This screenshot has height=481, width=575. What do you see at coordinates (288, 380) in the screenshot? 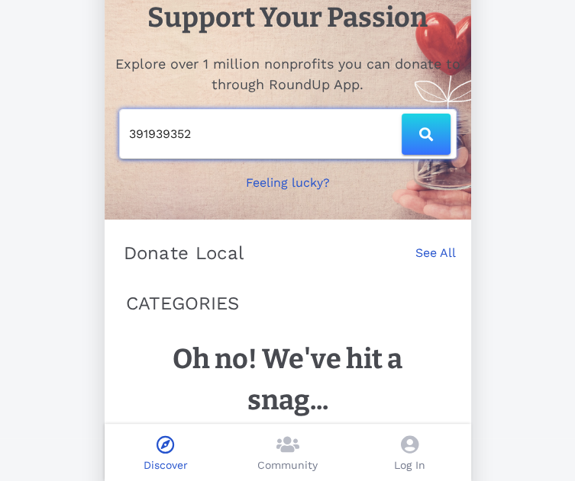
I see `h1: Oh no! We've hit a snag...` at bounding box center [288, 380].